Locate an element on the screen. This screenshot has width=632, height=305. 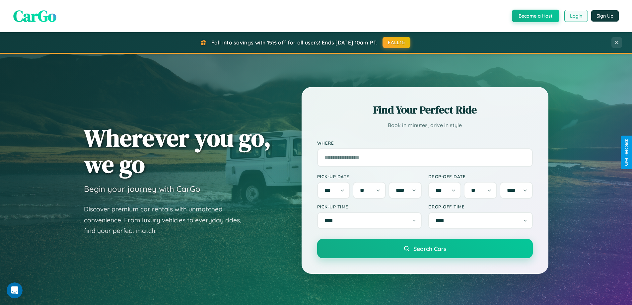
h2: Find Your Perfect Ride is located at coordinates (425, 110).